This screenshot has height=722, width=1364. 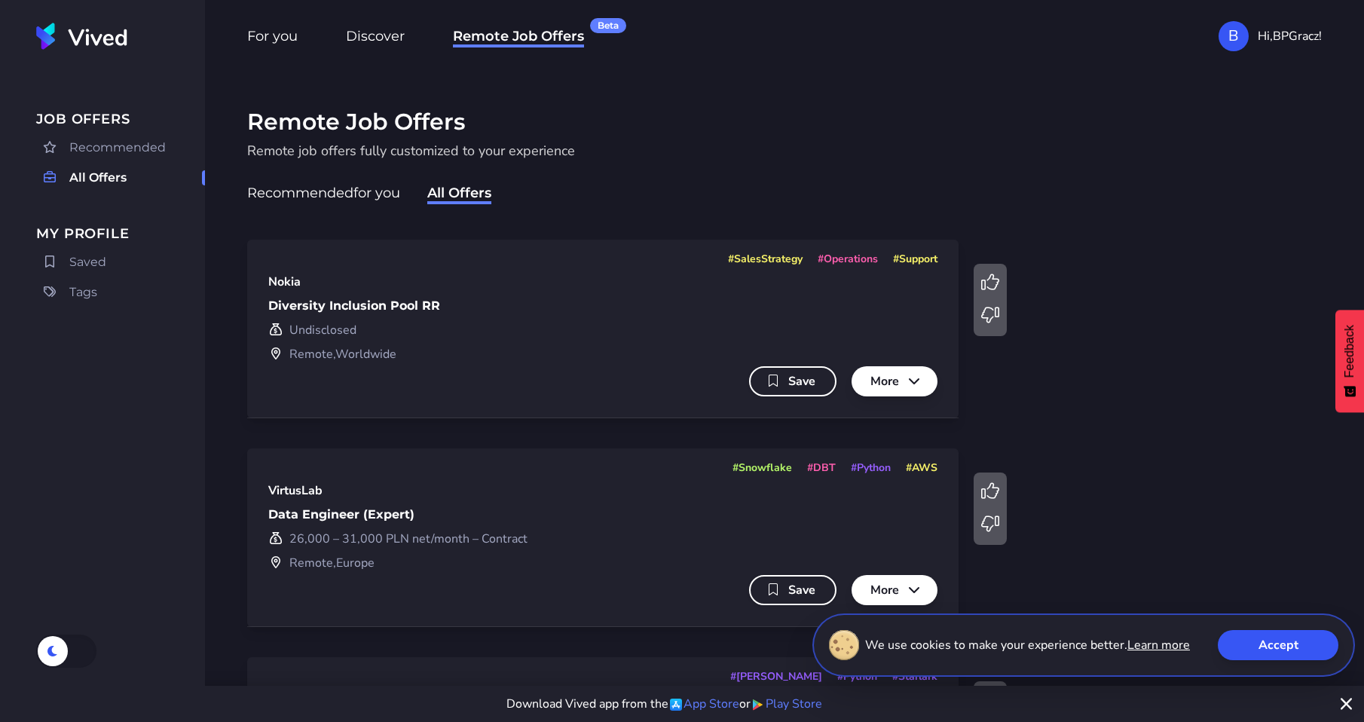 What do you see at coordinates (603, 282) in the screenshot?
I see `div: Nokia` at bounding box center [603, 282].